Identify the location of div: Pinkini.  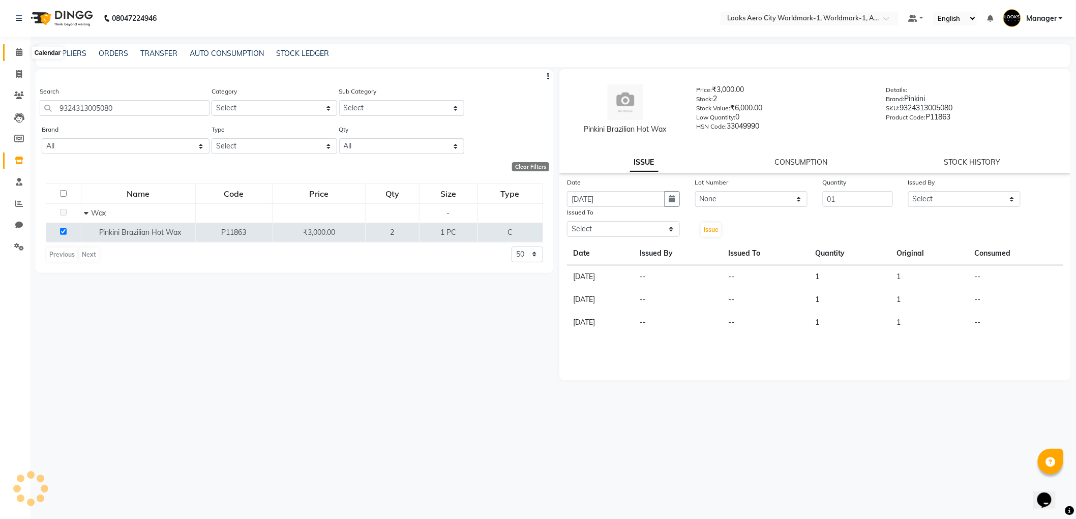
(974, 101).